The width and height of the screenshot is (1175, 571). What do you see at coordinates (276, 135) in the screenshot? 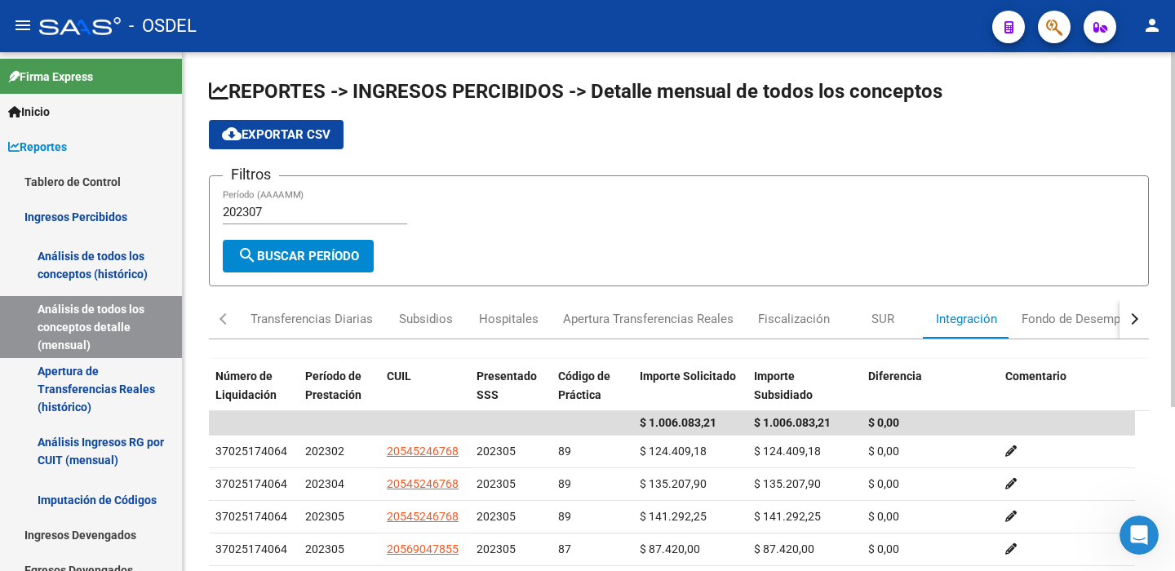
I see `button: Exportar CSV` at bounding box center [276, 135].